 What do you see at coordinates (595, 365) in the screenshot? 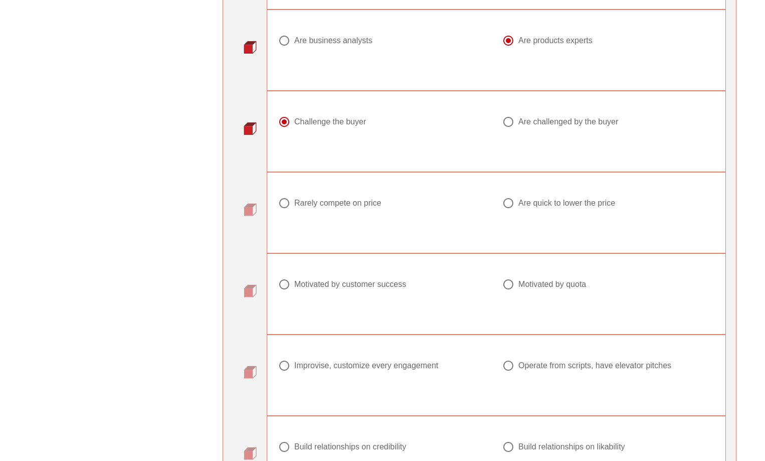
I see `div: Operate from scripts, have elevator pitches` at bounding box center [595, 365].